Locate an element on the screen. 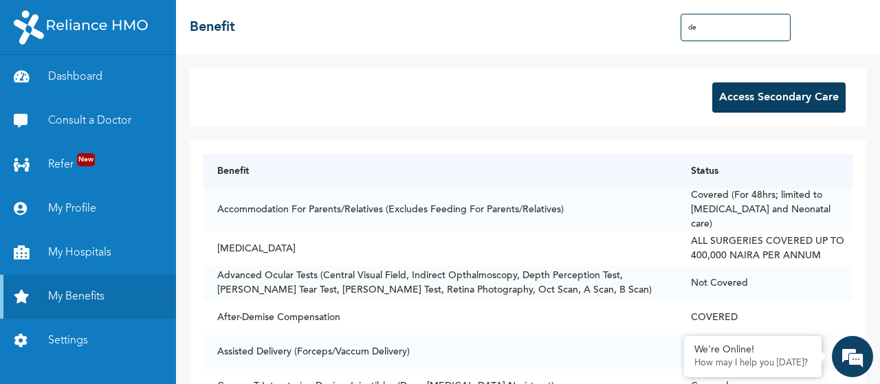  span: New is located at coordinates (86, 160).